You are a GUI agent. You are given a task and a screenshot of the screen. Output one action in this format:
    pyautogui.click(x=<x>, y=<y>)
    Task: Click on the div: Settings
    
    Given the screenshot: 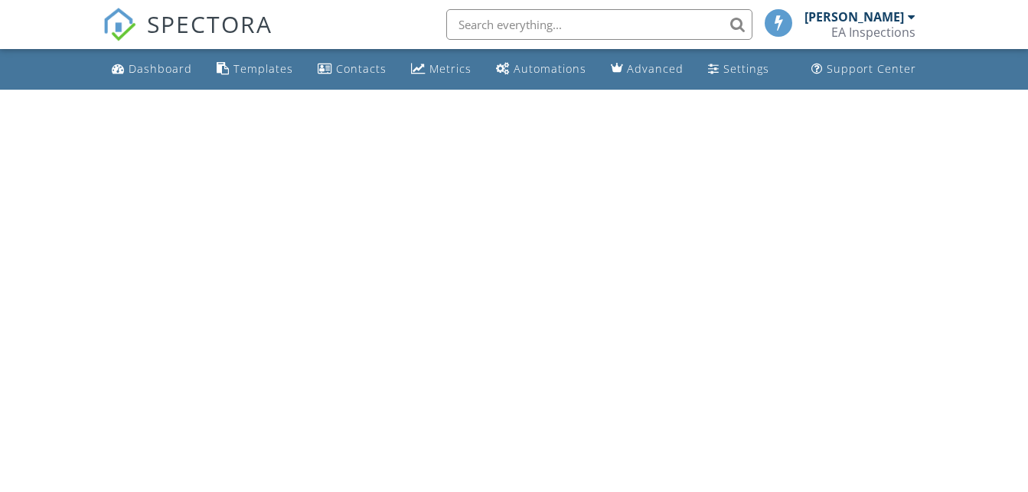 What is the action you would take?
    pyautogui.click(x=747, y=68)
    